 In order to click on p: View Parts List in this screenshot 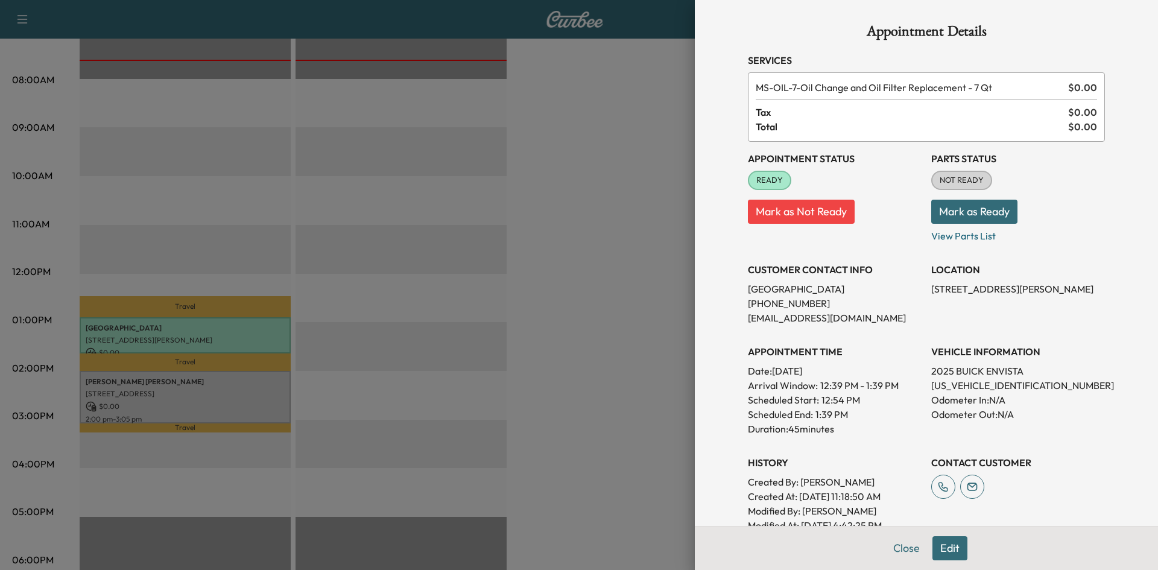, I will do `click(1018, 233)`.